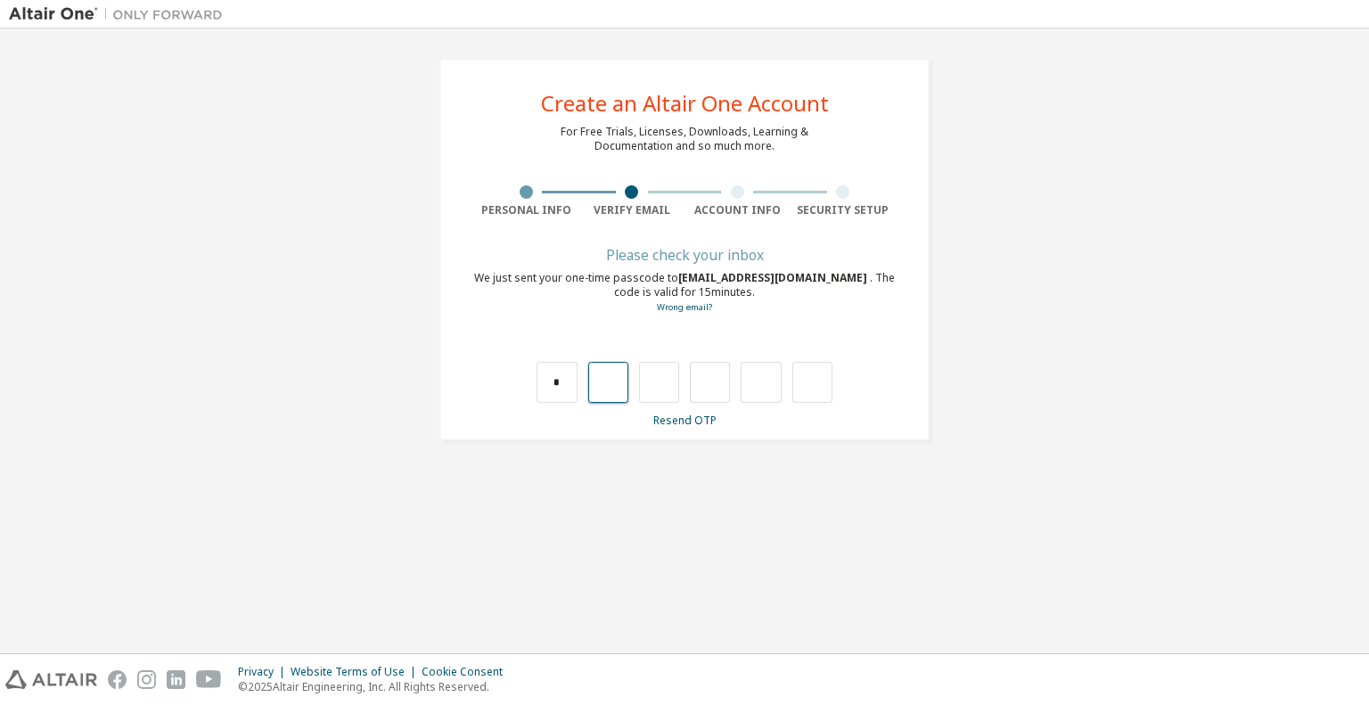 This screenshot has height=705, width=1369. What do you see at coordinates (117, 679) in the screenshot?
I see `img: facebook.svg` at bounding box center [117, 679].